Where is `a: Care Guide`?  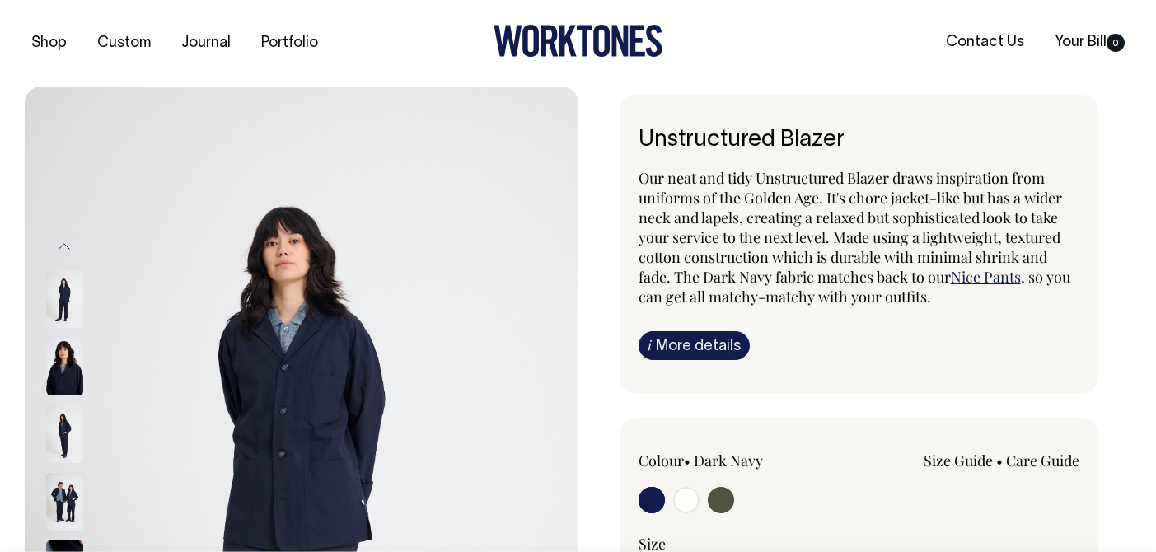 a: Care Guide is located at coordinates (1043, 461).